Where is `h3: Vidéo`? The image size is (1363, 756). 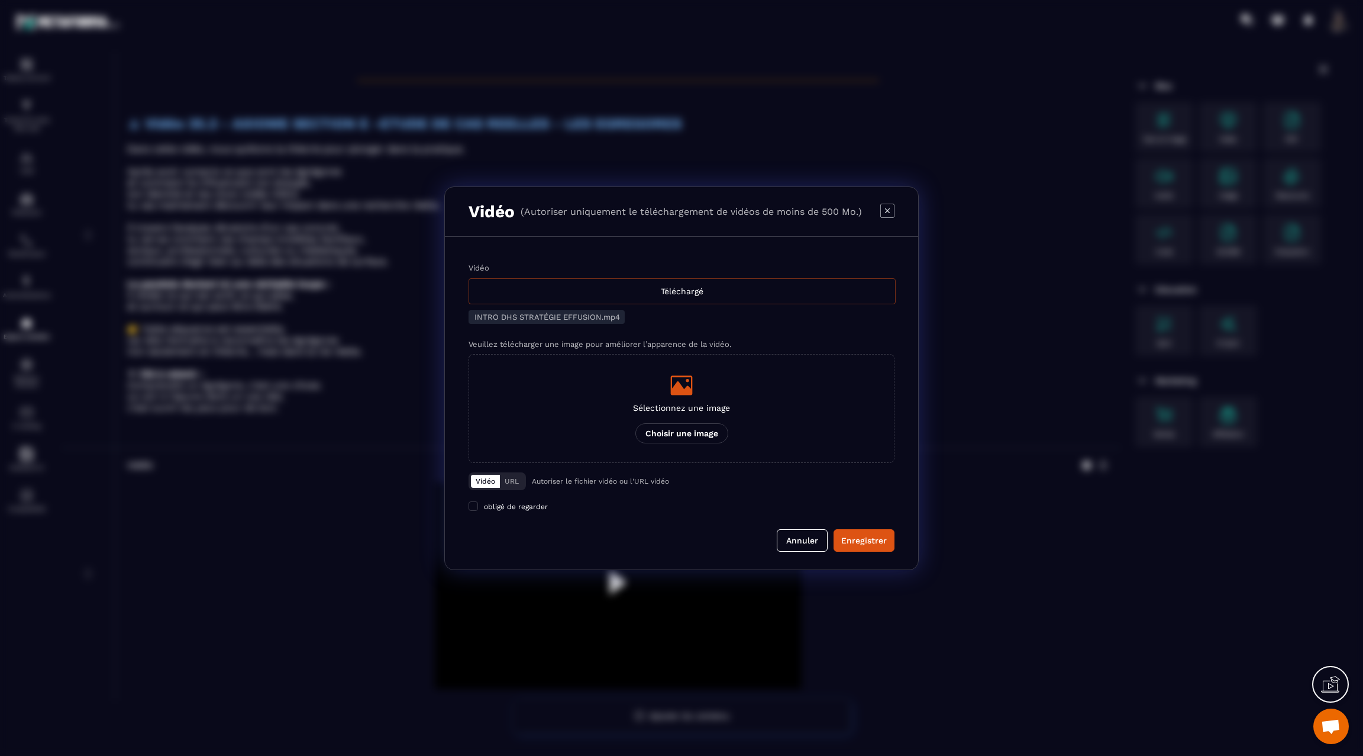
h3: Vidéo is located at coordinates (492, 211).